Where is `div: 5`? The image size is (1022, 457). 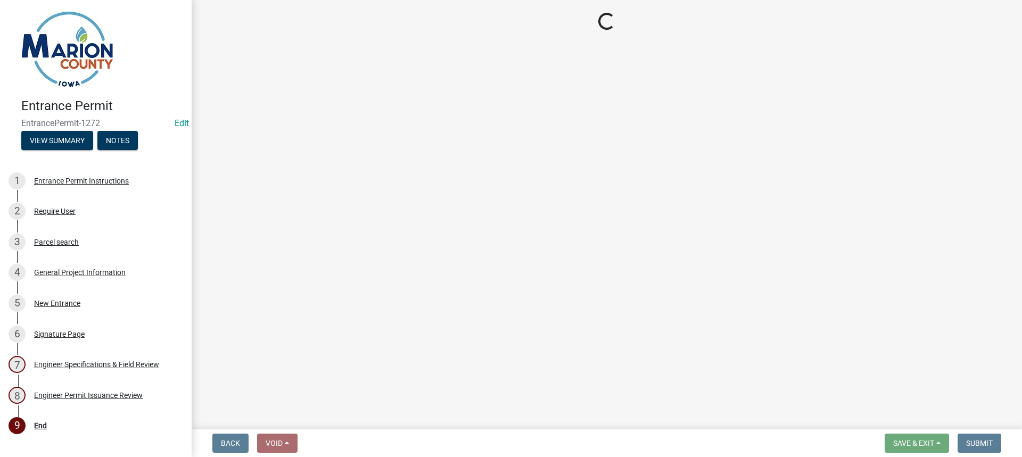
div: 5 is located at coordinates (17, 303).